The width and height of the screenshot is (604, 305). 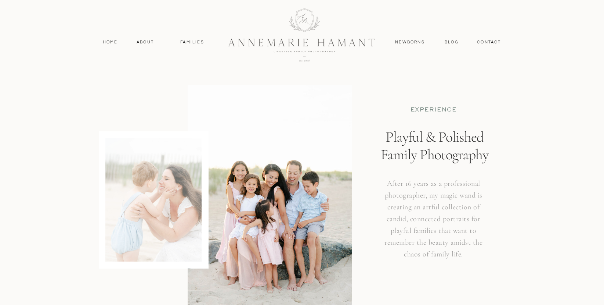 What do you see at coordinates (435, 161) in the screenshot?
I see `h1: Playful & Polished Family Photography` at bounding box center [435, 161].